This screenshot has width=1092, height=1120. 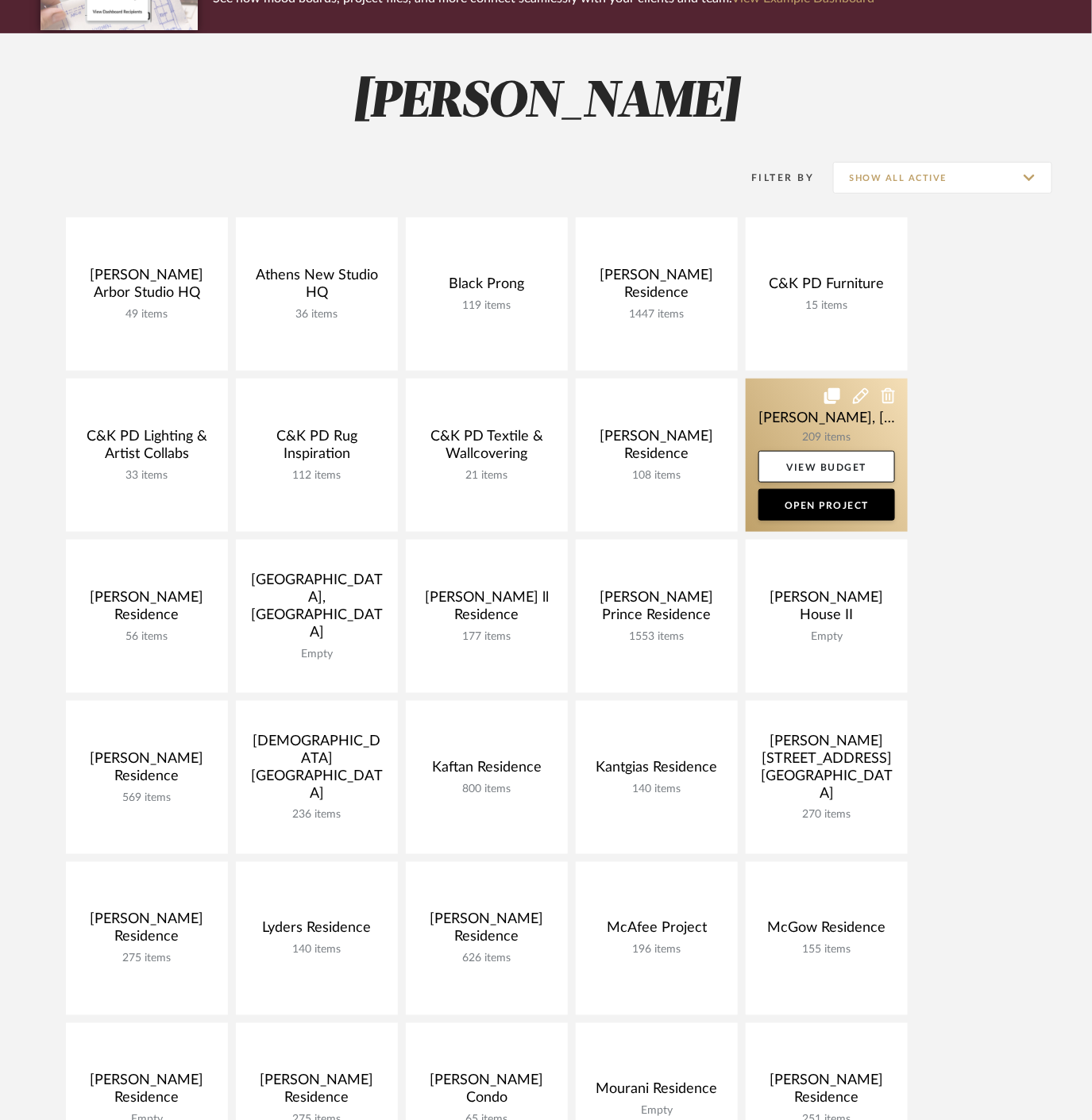 I want to click on div: Athens New Studio HQ, so click(x=316, y=287).